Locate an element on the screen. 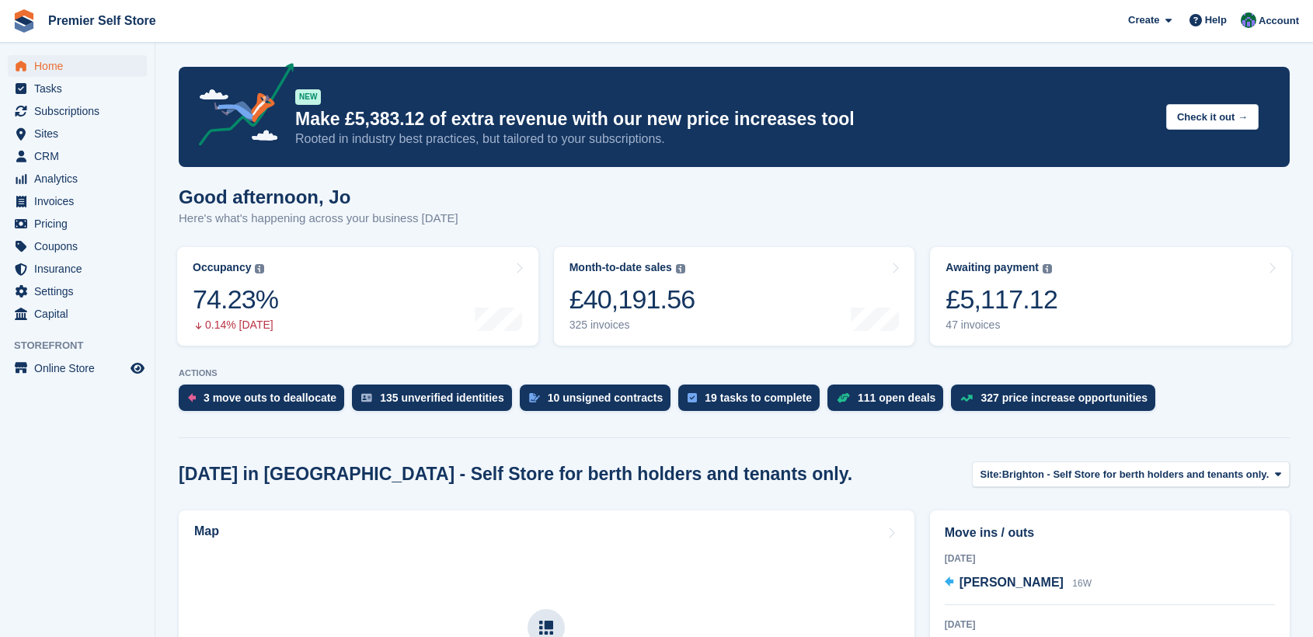  p: Rooted in industry best practices, but tailored to your subscriptions. is located at coordinates (724, 139).